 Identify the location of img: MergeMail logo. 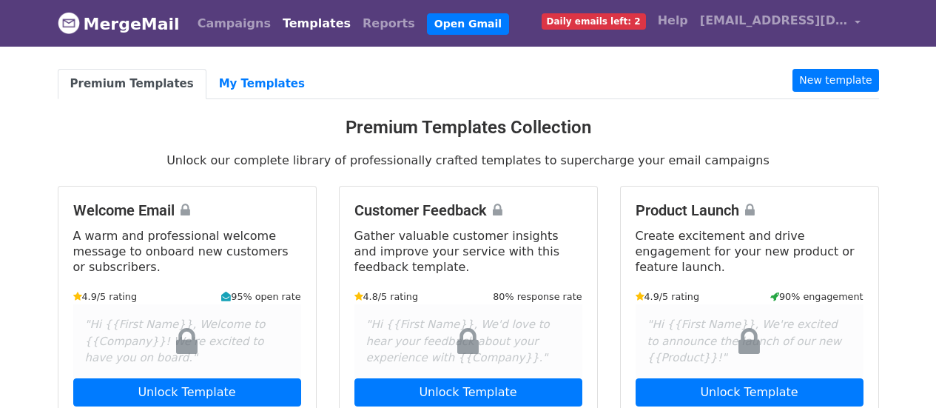
(69, 23).